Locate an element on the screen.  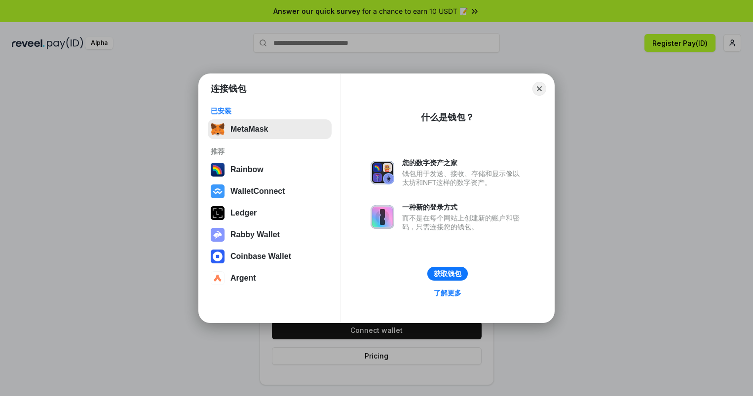
div: Ledger is located at coordinates (243, 213).